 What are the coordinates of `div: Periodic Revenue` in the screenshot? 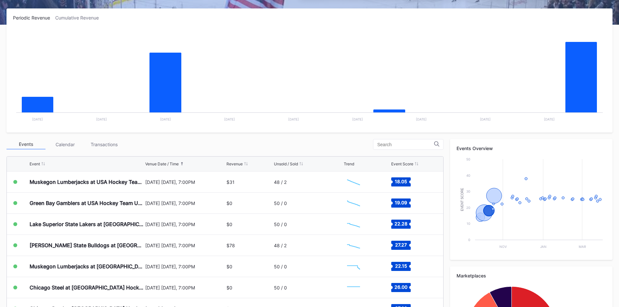 It's located at (34, 18).